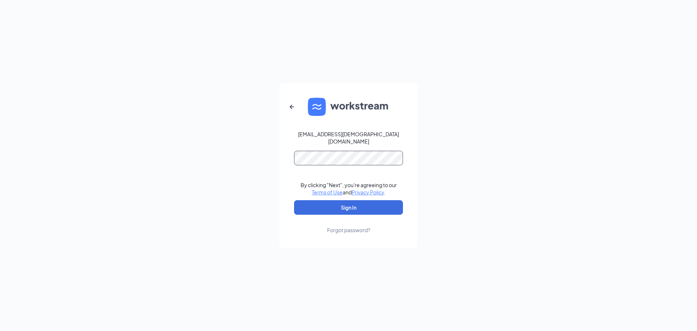 This screenshot has height=331, width=697. What do you see at coordinates (348, 107) in the screenshot?
I see `img: WS logo and Workstream text` at bounding box center [348, 107].